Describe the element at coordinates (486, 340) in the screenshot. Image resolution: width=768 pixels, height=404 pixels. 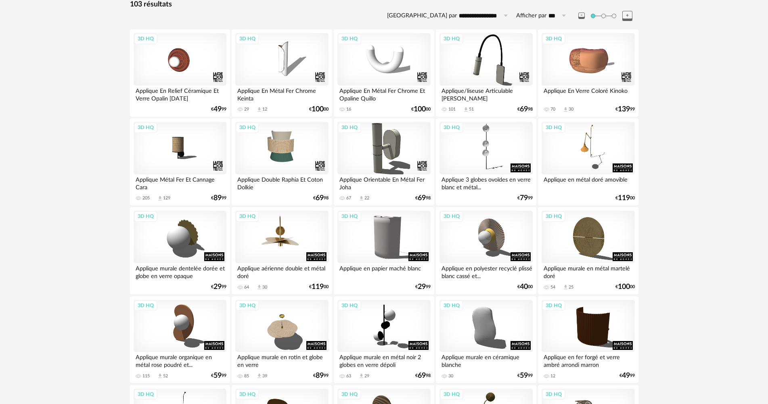
I see `a: 3D HQ Applique murale en céramique blanche 30 €5999` at that location.